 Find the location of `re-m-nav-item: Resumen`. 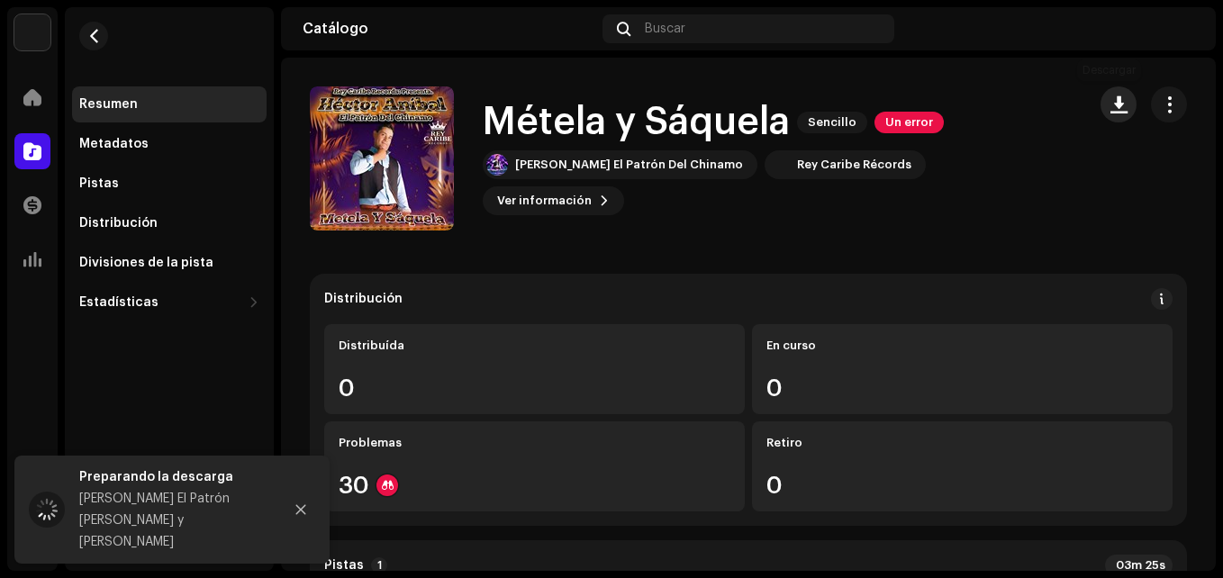

re-m-nav-item: Resumen is located at coordinates (169, 104).